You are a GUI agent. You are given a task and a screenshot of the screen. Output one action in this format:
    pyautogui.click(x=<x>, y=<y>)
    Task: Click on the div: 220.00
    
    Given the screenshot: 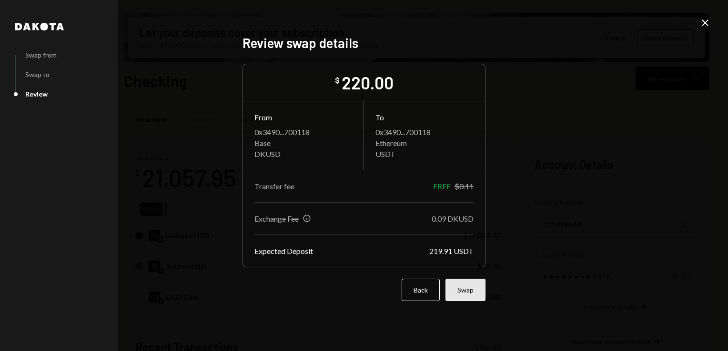 What is the action you would take?
    pyautogui.click(x=367, y=82)
    